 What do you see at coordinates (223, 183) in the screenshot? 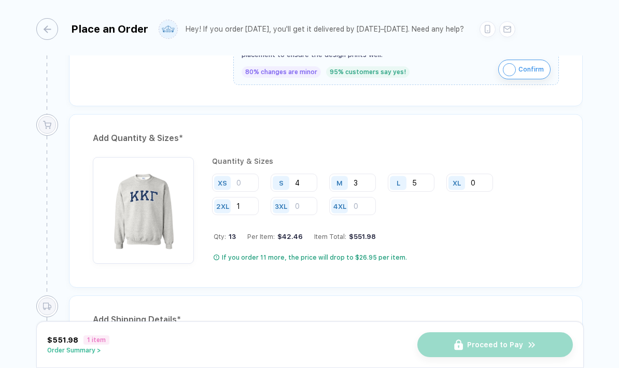
I see `div: XS` at bounding box center [223, 183].